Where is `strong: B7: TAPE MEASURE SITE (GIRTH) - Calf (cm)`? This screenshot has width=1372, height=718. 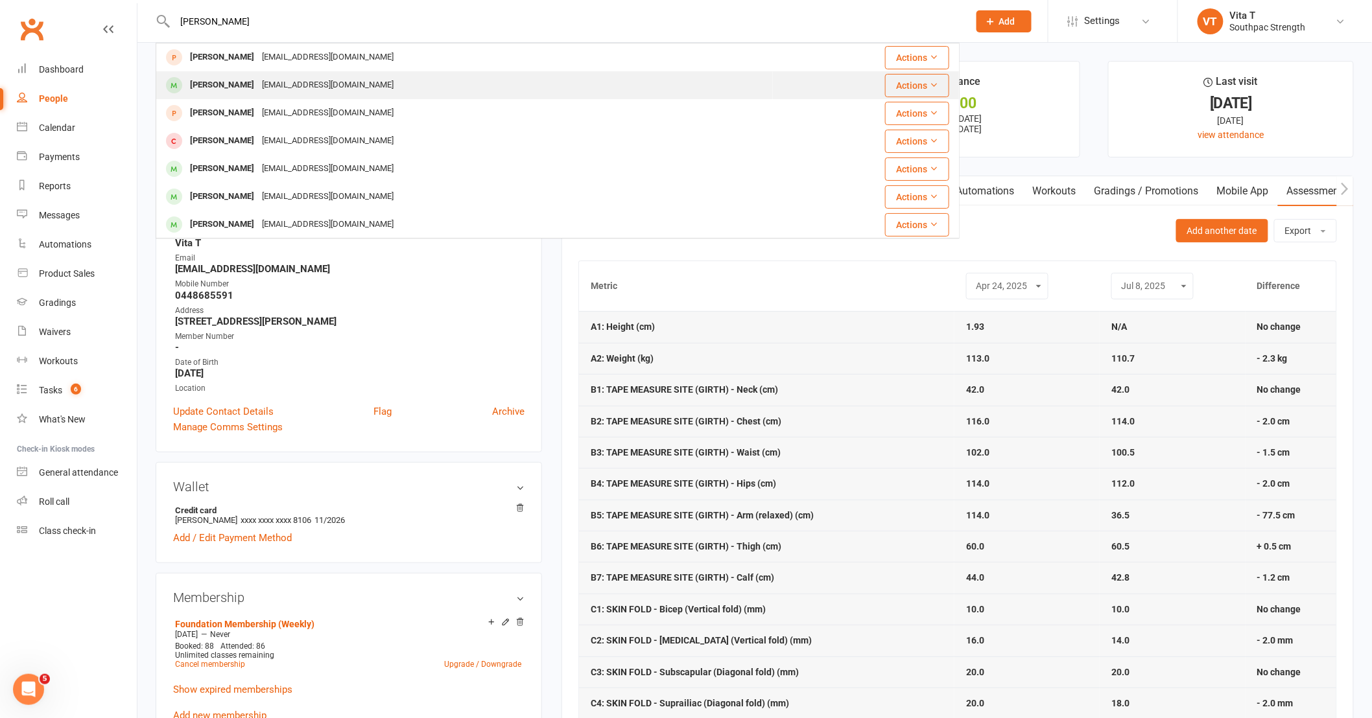
strong: B7: TAPE MEASURE SITE (GIRTH) - Calf (cm) is located at coordinates (682, 578).